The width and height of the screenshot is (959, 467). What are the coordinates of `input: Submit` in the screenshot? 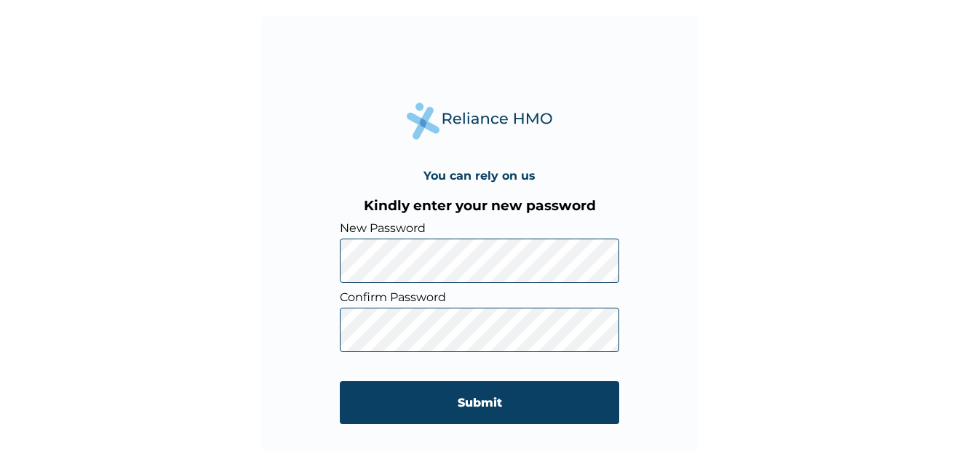 It's located at (480, 403).